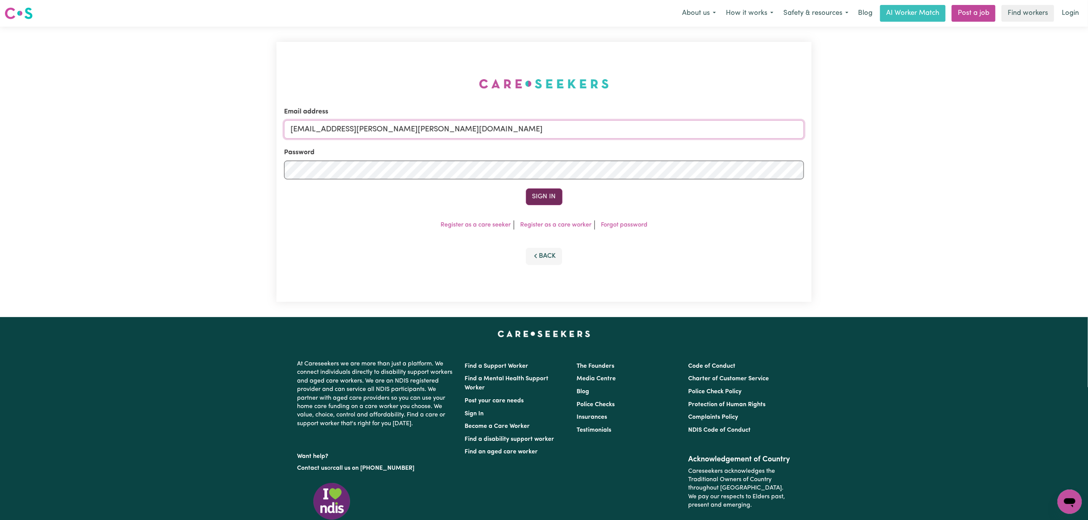 This screenshot has height=520, width=1088. Describe the element at coordinates (476, 225) in the screenshot. I see `a: Register as a care seeker` at that location.